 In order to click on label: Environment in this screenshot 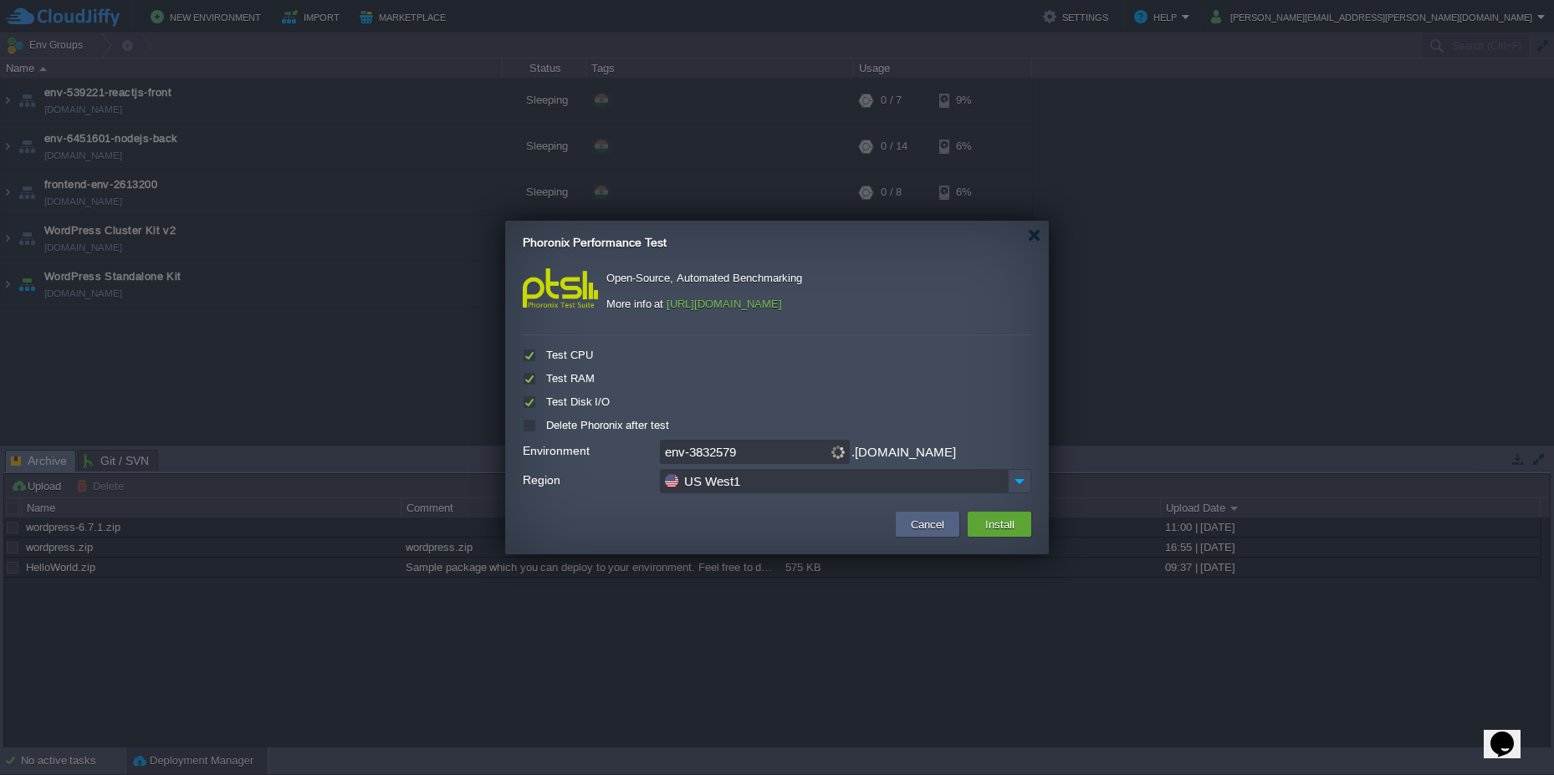, I will do `click(590, 451)`.